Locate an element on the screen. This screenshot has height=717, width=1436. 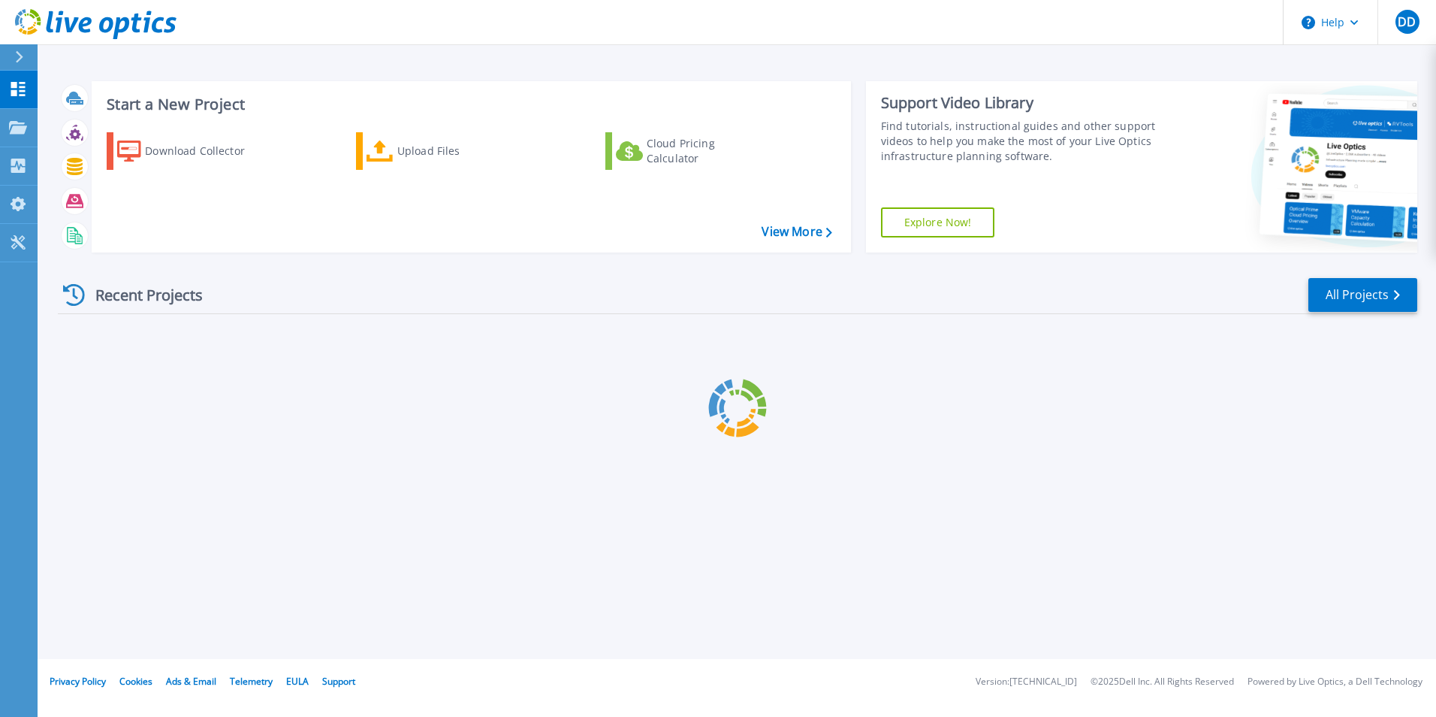
a: Cloud Pricing Calculator is located at coordinates (689, 151).